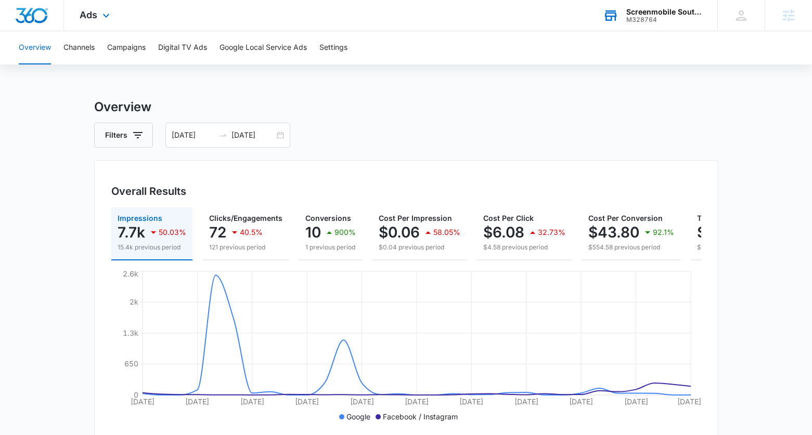  I want to click on h3: Overall Results, so click(149, 191).